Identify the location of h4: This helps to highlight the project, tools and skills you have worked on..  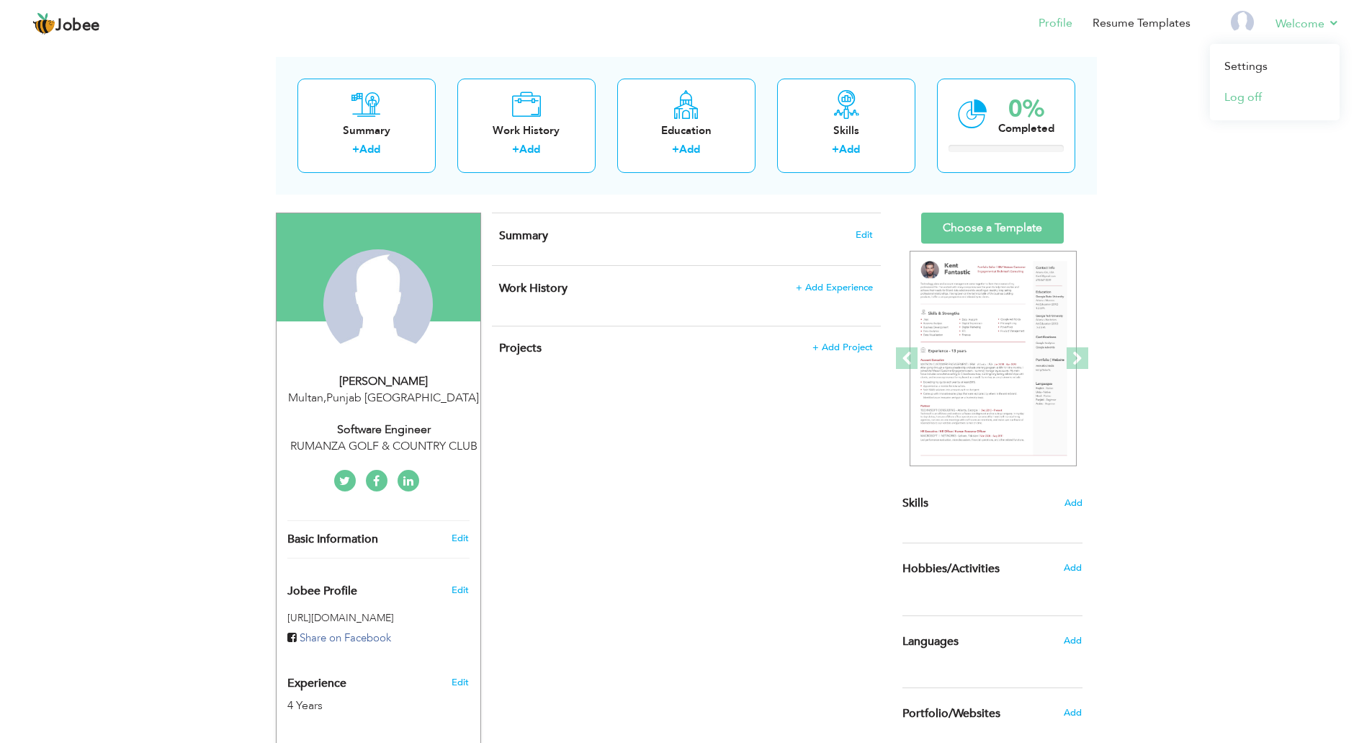
(686, 348).